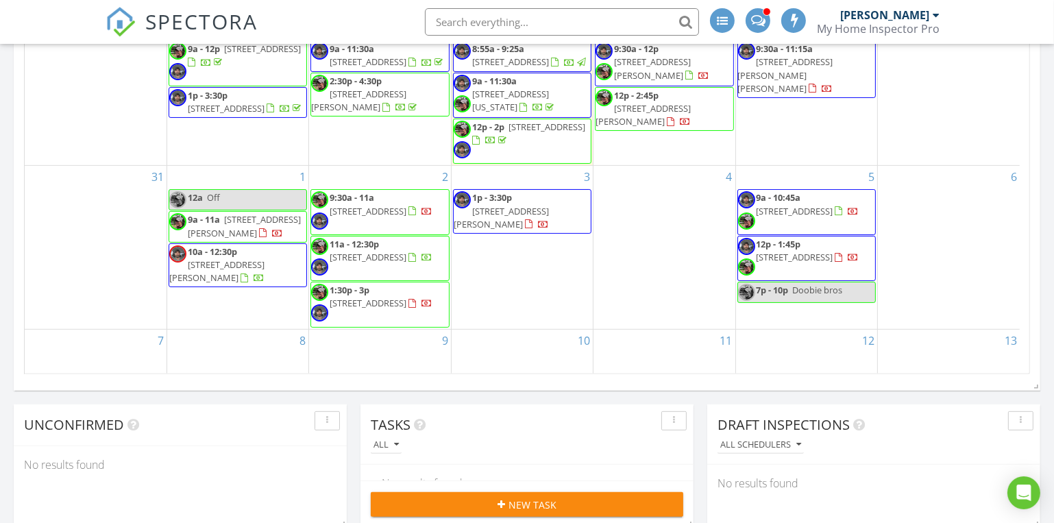 Image resolution: width=1054 pixels, height=523 pixels. I want to click on a: Go to September 6, 2025, so click(1013, 177).